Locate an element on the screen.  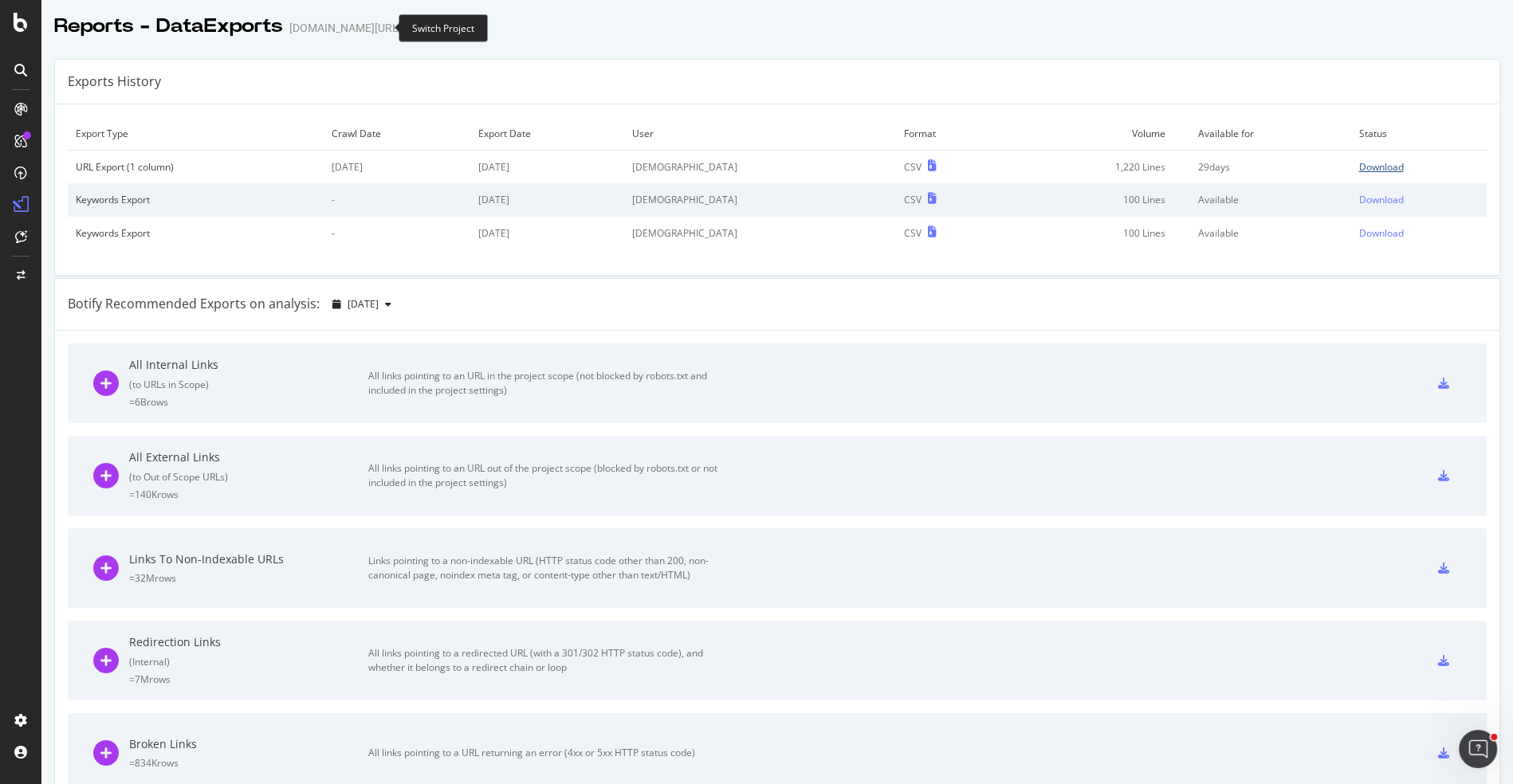
div: ( to URLs in Scope ) is located at coordinates (249, 384).